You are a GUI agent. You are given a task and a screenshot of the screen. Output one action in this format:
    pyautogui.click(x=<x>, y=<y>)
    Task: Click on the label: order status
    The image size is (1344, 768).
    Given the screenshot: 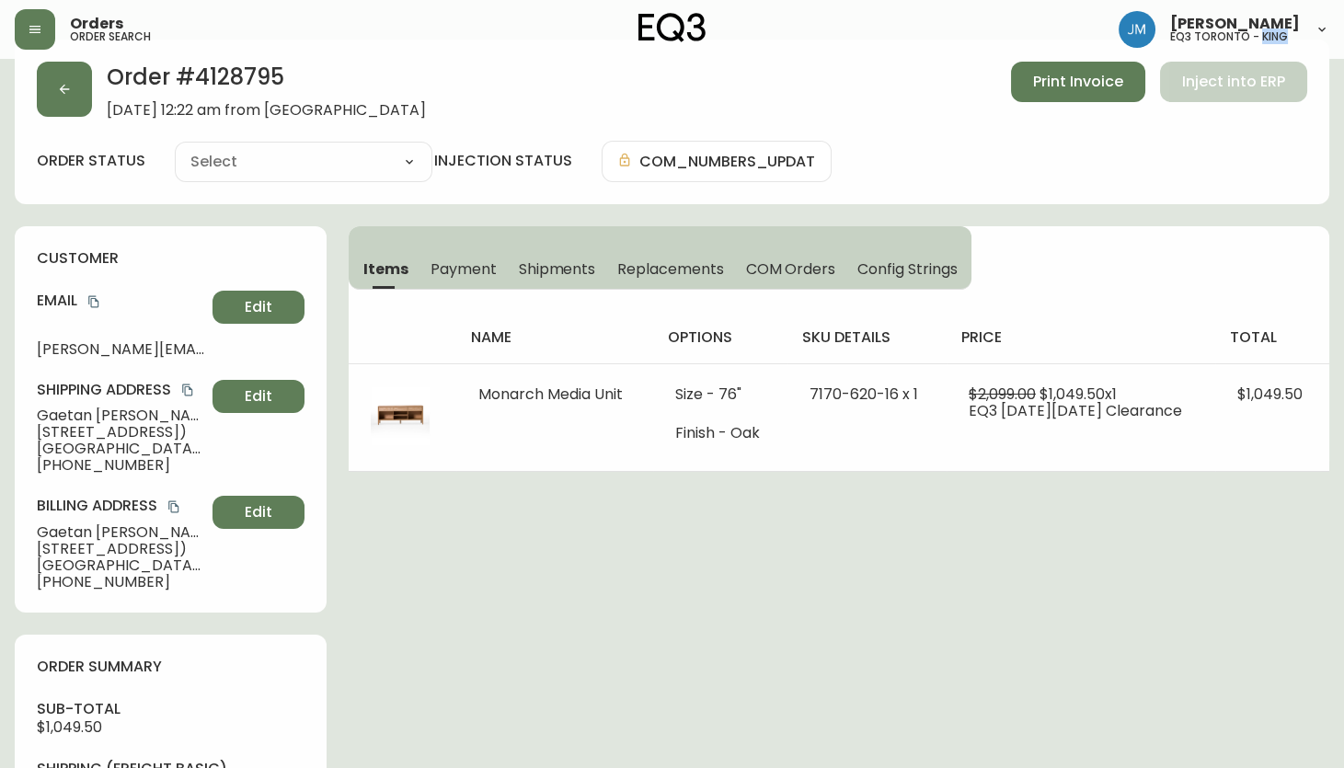 What is the action you would take?
    pyautogui.click(x=91, y=161)
    